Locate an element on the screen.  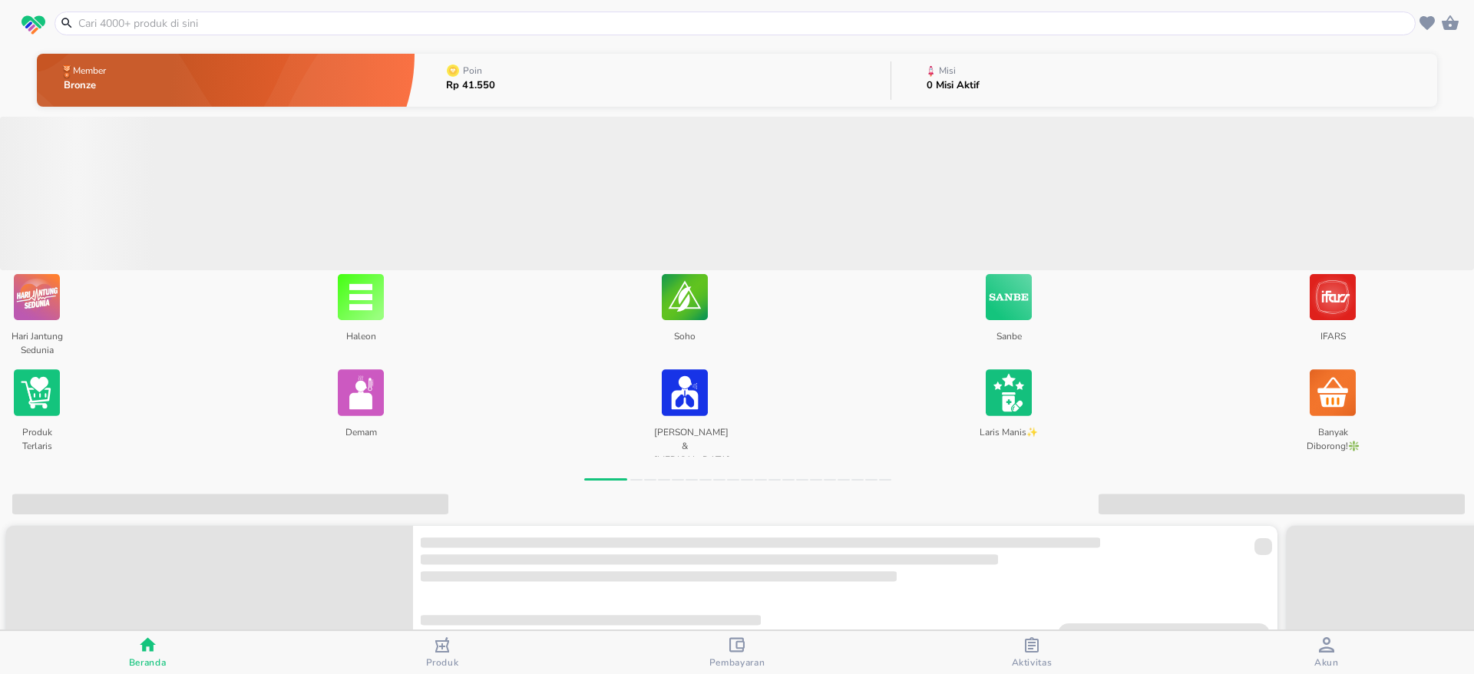
button: PoinRp 41.550 is located at coordinates (652, 80).